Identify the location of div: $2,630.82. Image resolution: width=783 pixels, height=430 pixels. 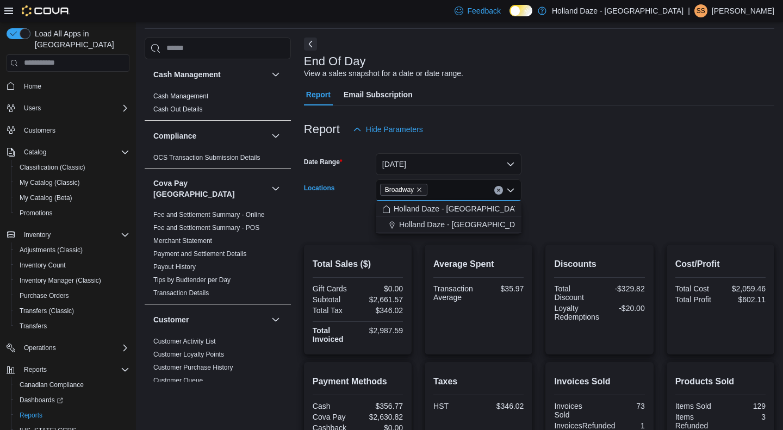
(381, 417).